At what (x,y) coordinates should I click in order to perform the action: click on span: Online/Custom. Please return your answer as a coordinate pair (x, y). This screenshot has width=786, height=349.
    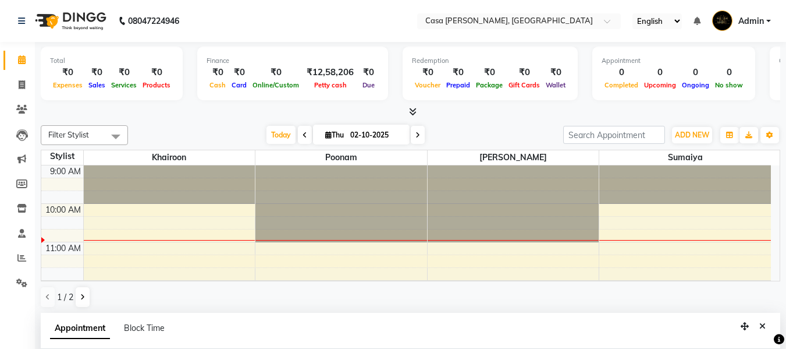
    Looking at the image, I should click on (276, 85).